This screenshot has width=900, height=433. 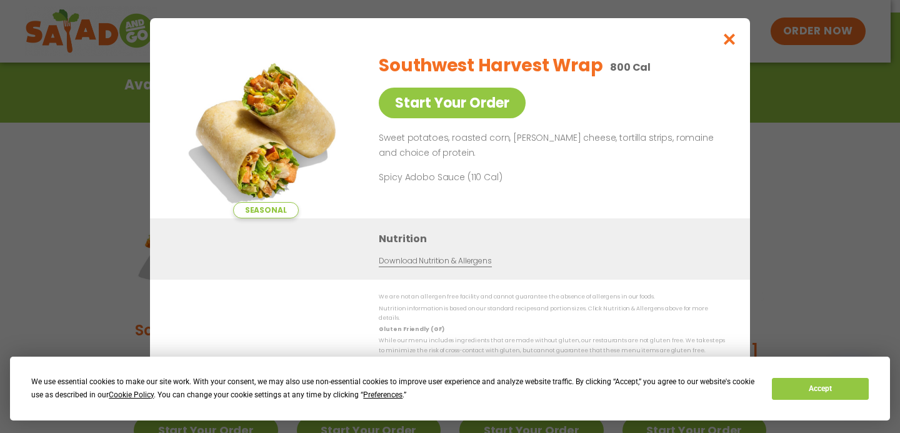 I want to click on a: Download Nutrition & Allergens, so click(x=435, y=261).